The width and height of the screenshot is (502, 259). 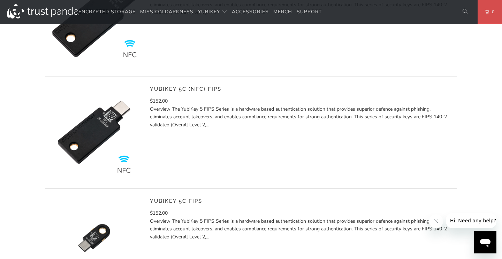 What do you see at coordinates (94, 132) in the screenshot?
I see `img: YubiKey 5C (NFC) FIPS` at bounding box center [94, 132].